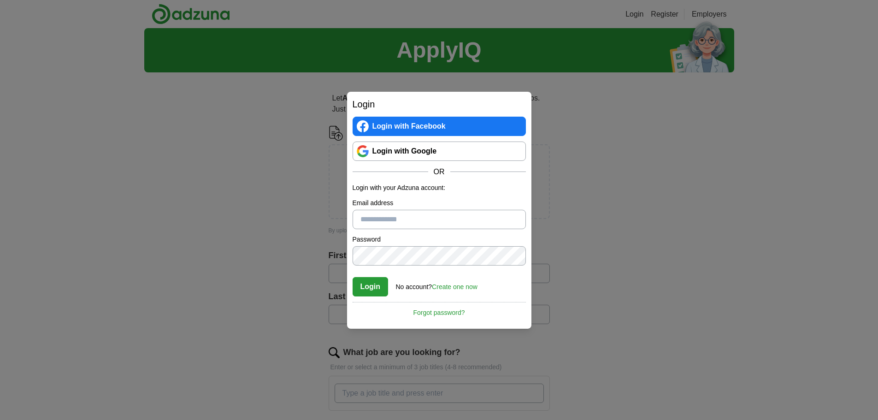 This screenshot has height=420, width=878. Describe the element at coordinates (439, 104) in the screenshot. I see `h2: Login` at that location.